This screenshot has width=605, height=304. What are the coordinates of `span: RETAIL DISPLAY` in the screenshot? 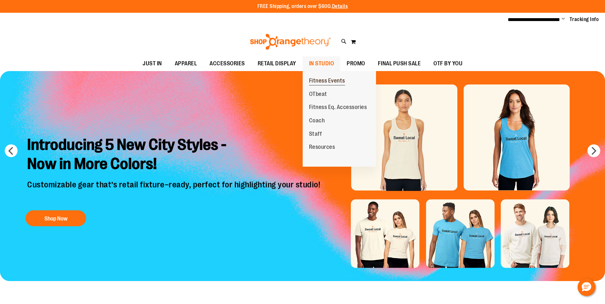 It's located at (277, 64).